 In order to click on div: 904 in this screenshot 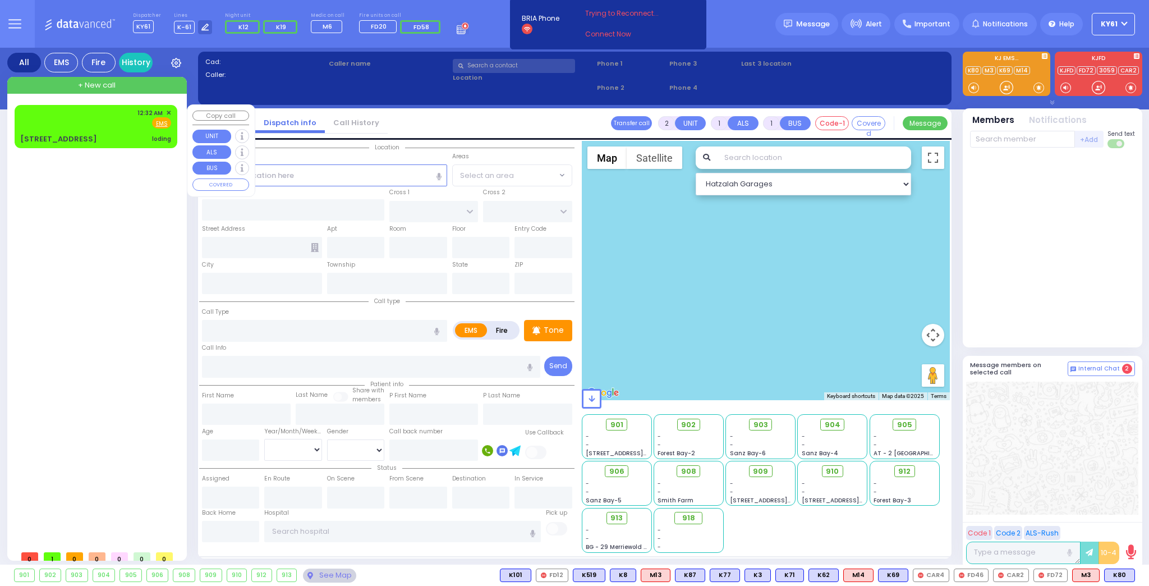, I will do `click(104, 575)`.